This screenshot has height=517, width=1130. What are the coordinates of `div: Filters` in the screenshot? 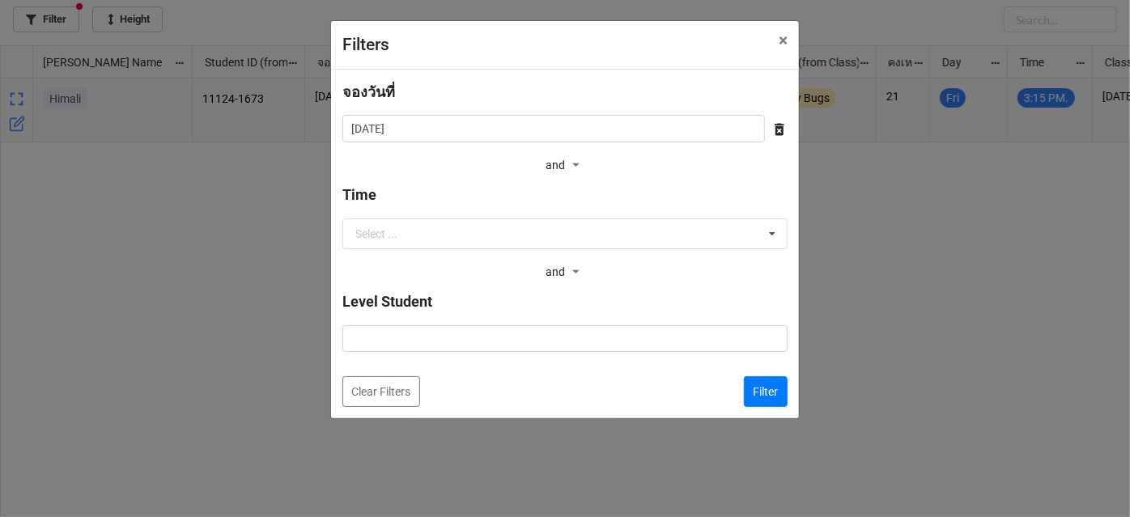 It's located at (542, 45).